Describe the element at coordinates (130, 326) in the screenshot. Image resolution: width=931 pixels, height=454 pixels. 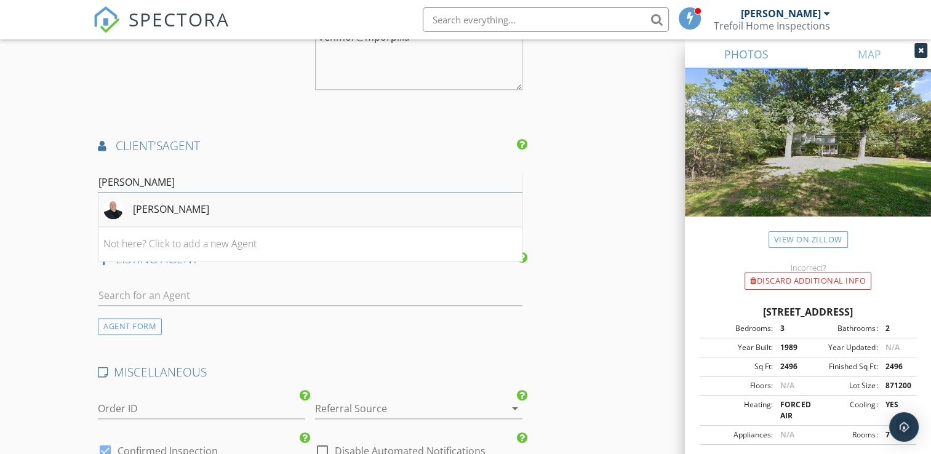
I see `div: AGENT FORM` at that location.